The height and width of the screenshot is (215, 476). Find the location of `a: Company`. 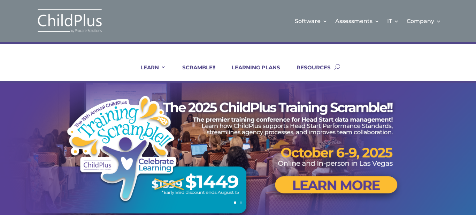

a: Company is located at coordinates (423, 21).